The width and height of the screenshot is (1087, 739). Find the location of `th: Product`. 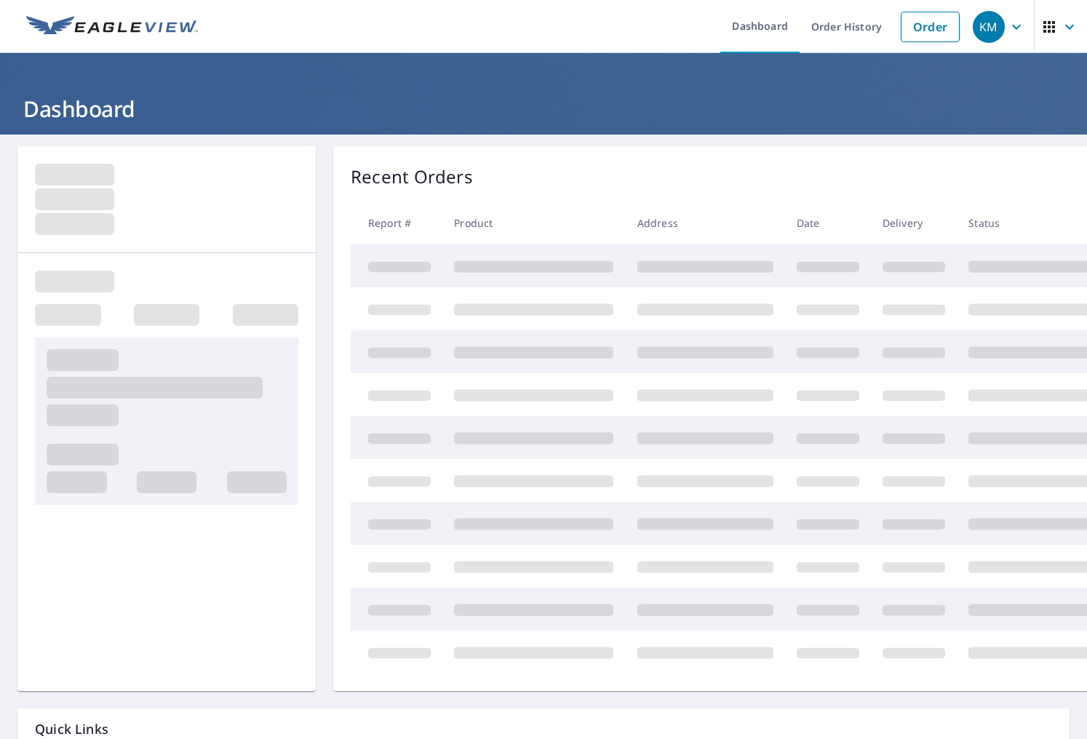

th: Product is located at coordinates (533, 223).